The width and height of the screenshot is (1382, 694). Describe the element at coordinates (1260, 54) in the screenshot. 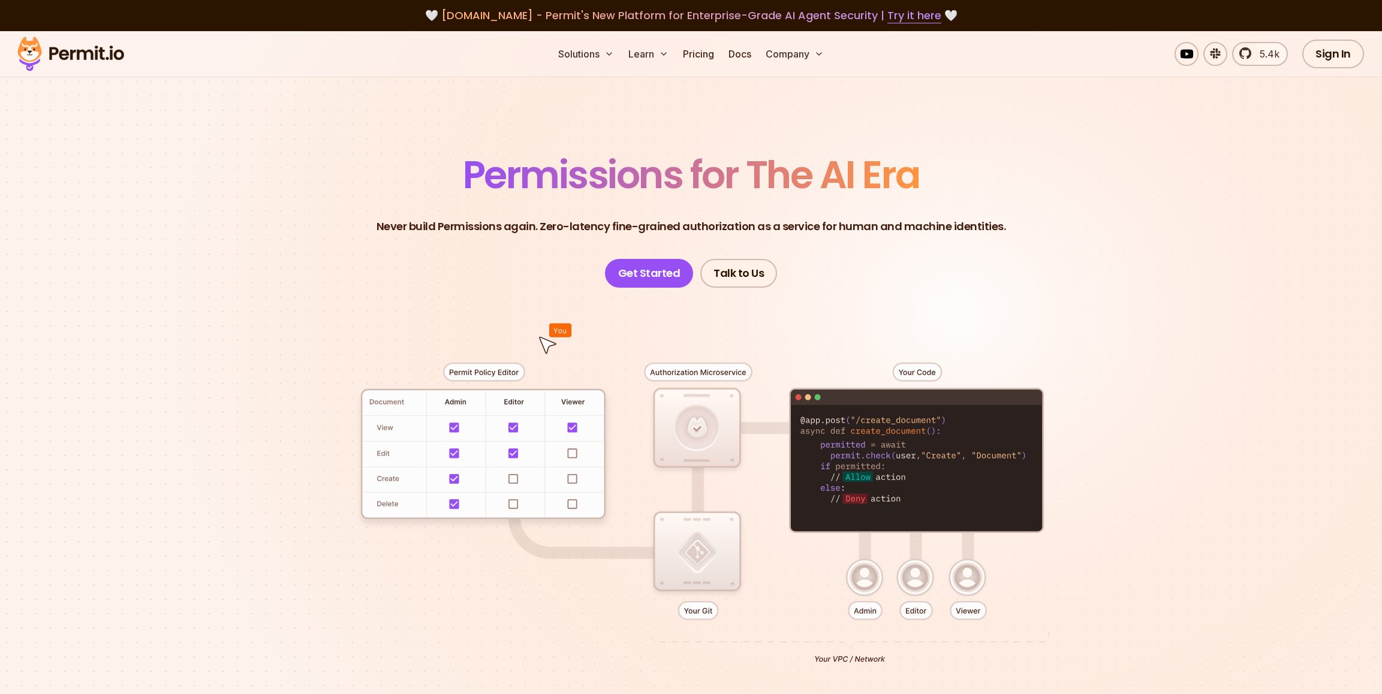

I see `a: 5.4k` at that location.